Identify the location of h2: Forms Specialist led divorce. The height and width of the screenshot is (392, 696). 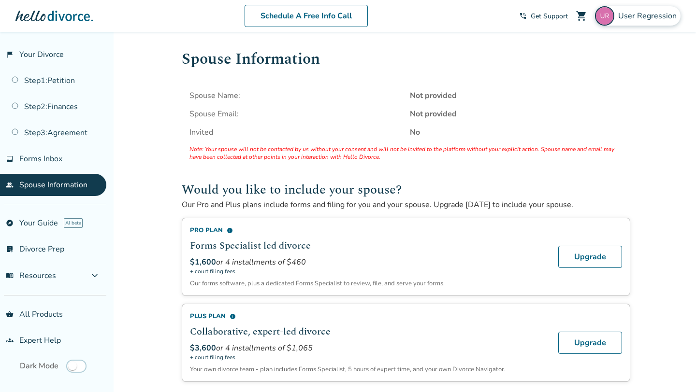
(368, 246).